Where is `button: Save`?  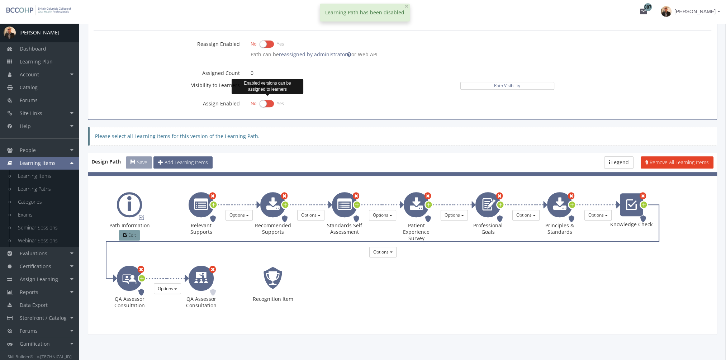
button: Save is located at coordinates (139, 163).